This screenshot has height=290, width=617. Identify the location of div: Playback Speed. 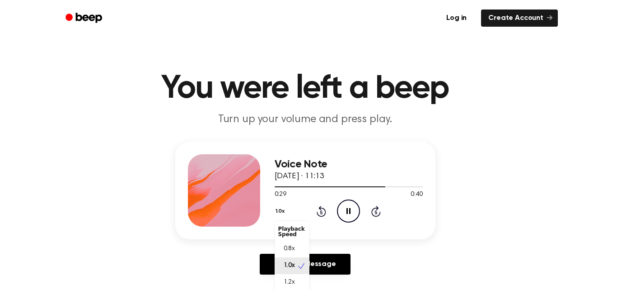
(292, 231).